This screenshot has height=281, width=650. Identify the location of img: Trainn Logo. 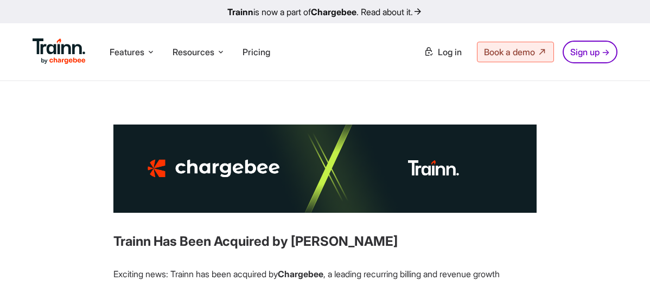
(59, 52).